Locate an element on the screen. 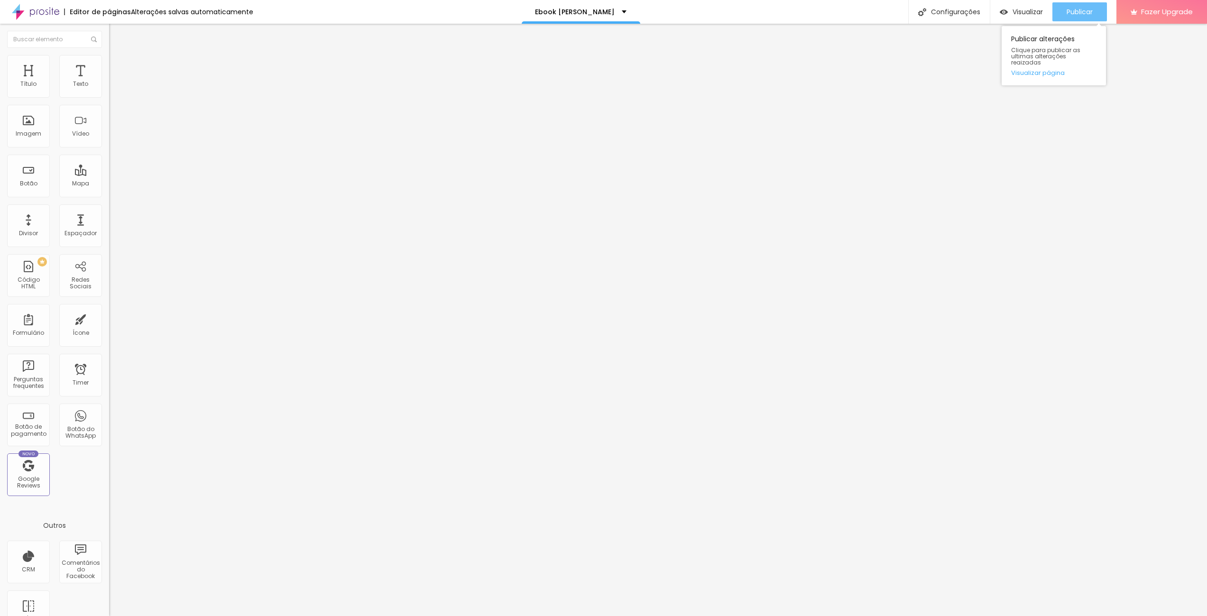  div: Imagem is located at coordinates (28, 134).